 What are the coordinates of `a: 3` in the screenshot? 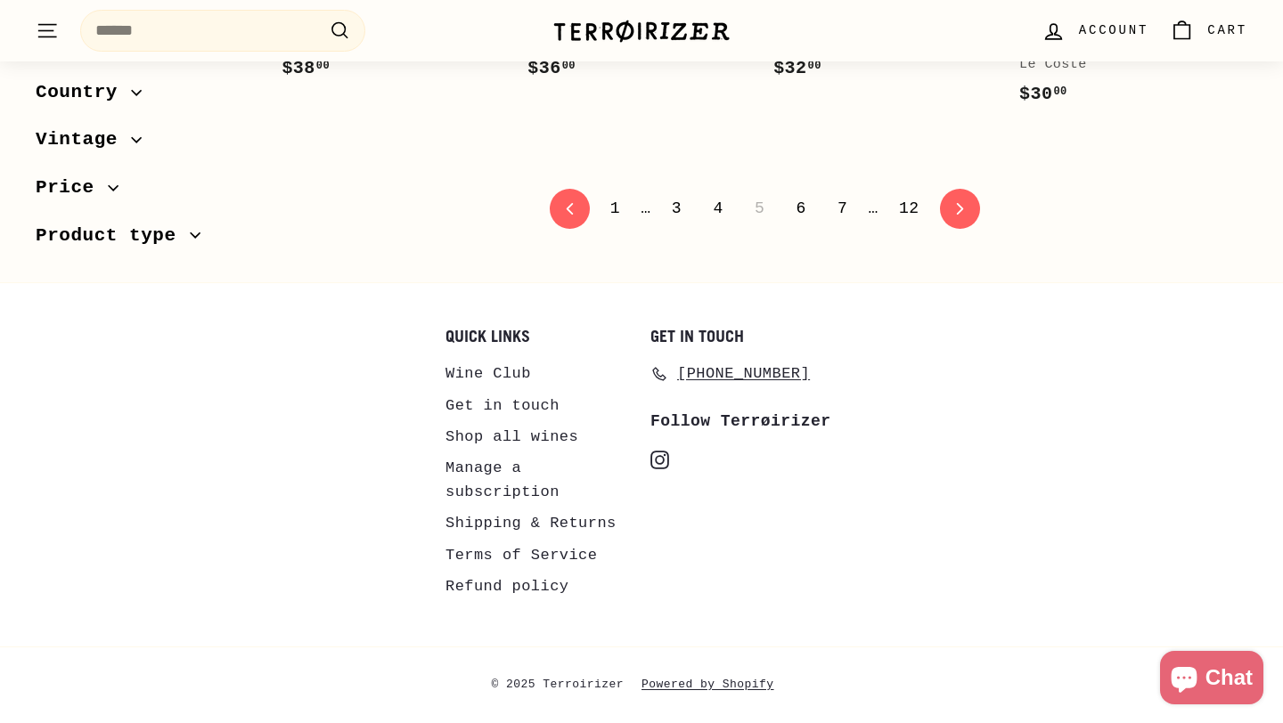 It's located at (676, 208).